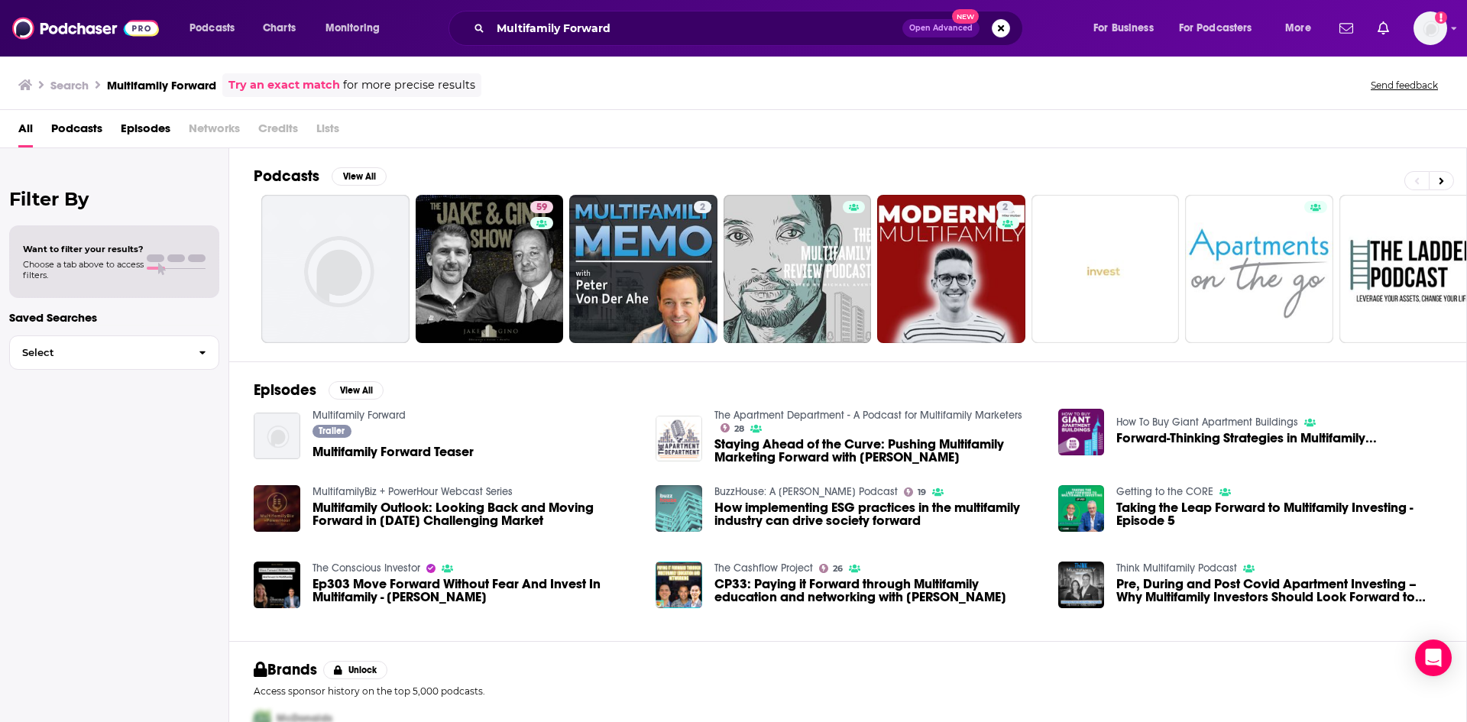 The width and height of the screenshot is (1467, 722). I want to click on span: Taking the Leap Forward to Multifamily Investing - Episode 5, so click(1279, 514).